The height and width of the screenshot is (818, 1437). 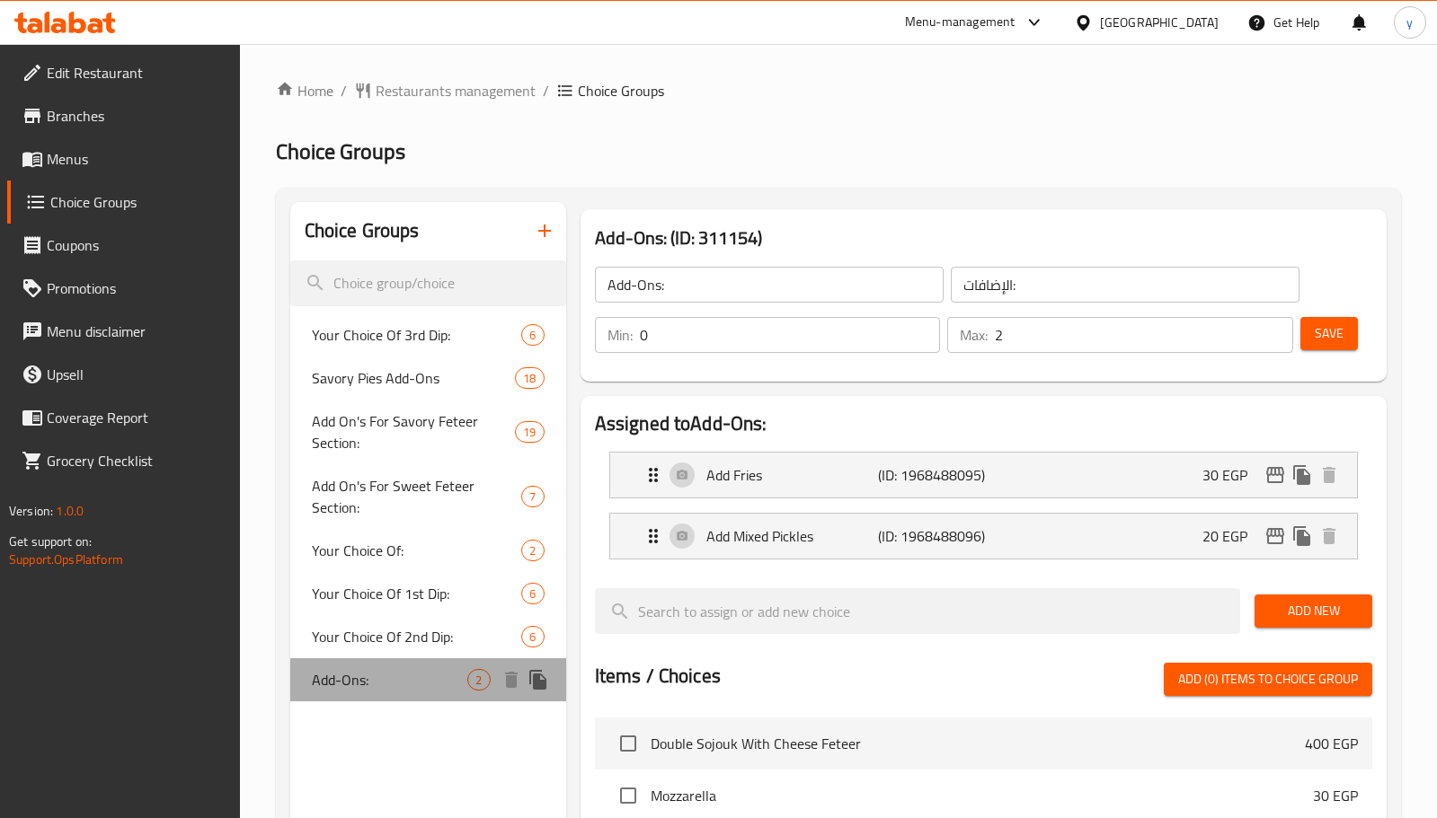 I want to click on span: Version:, so click(x=31, y=511).